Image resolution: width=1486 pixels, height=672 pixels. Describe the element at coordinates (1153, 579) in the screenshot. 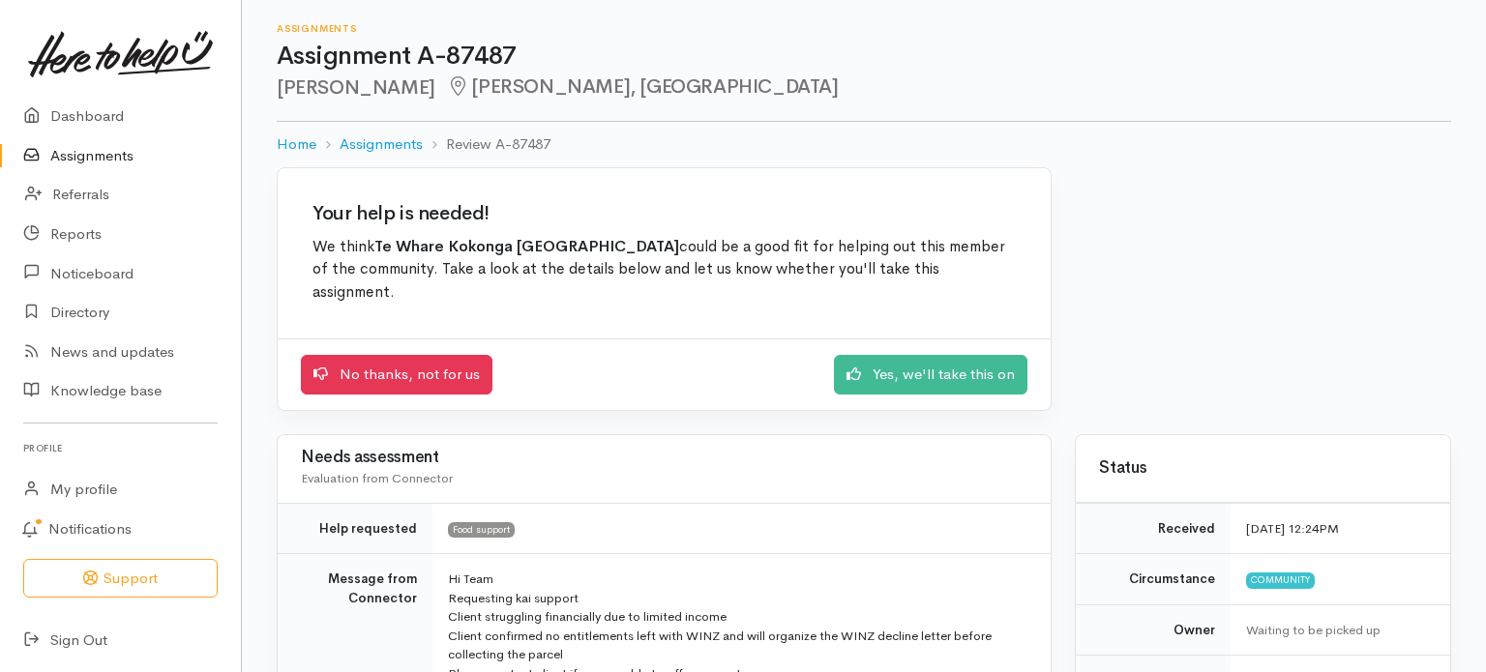

I see `td: Circumstance` at that location.